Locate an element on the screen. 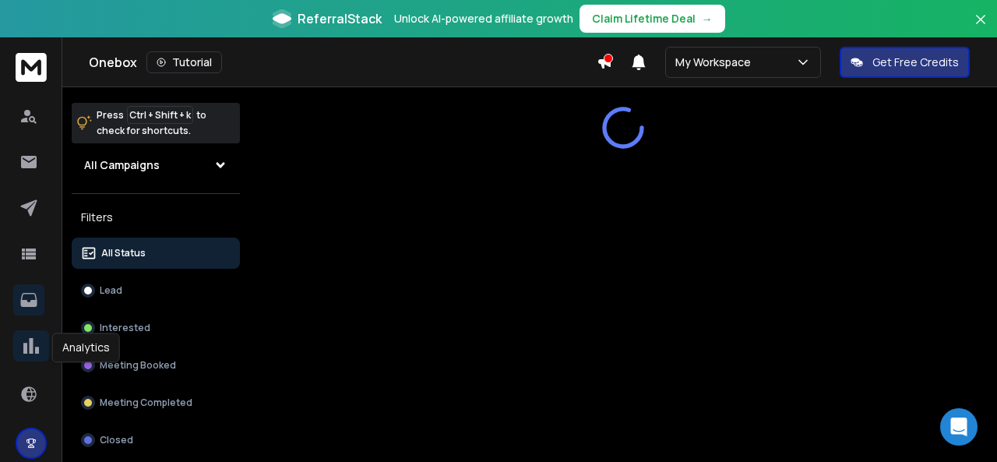  p: Lead is located at coordinates (111, 291).